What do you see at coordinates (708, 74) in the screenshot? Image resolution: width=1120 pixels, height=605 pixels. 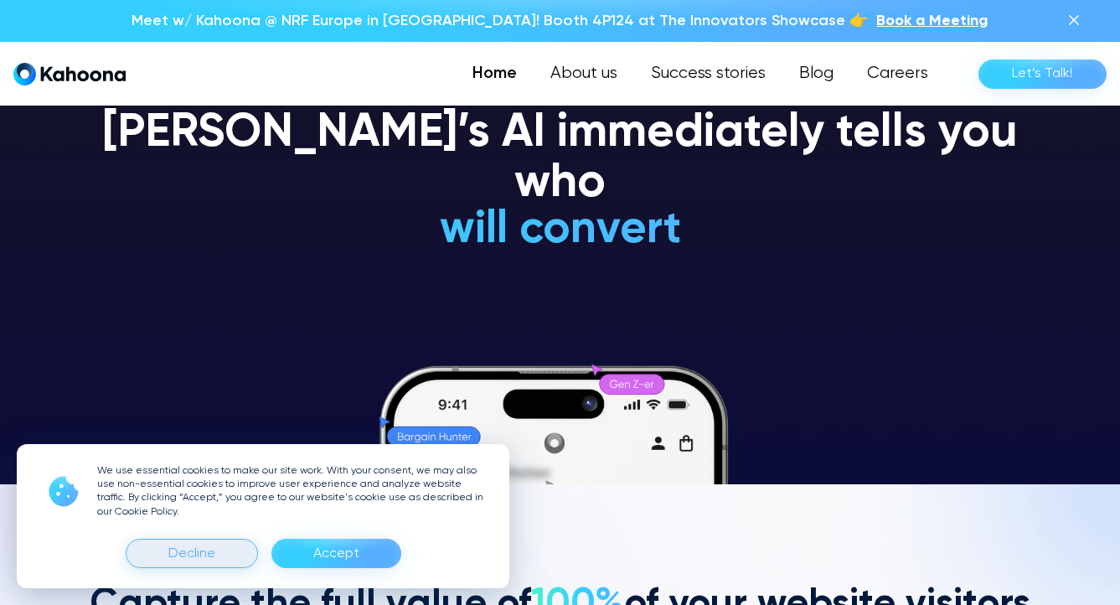 I see `a: Success stories` at bounding box center [708, 74].